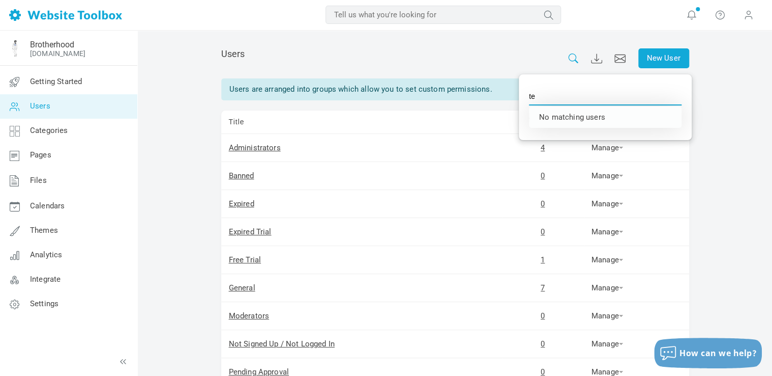 The width and height of the screenshot is (772, 376). What do you see at coordinates (455, 89) in the screenshot?
I see `div: Users are arranged into groups which allow you to set custom permissions.` at bounding box center [455, 89].